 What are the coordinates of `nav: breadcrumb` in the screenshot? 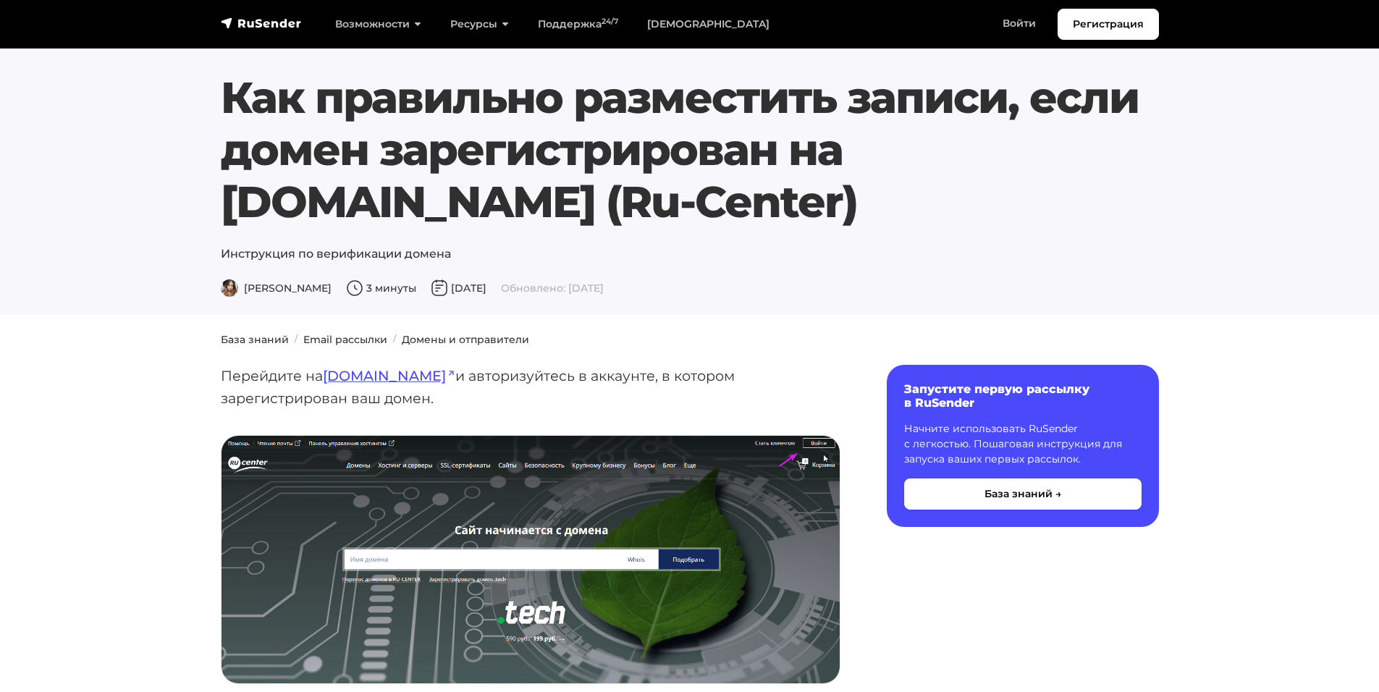 It's located at (690, 340).